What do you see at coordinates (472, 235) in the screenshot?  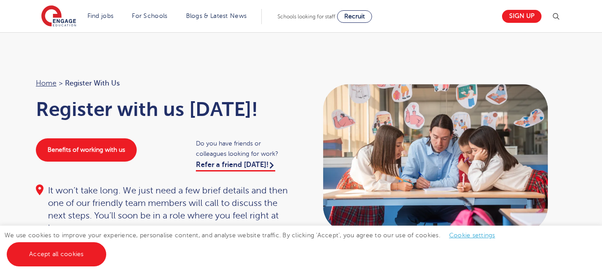 I see `a: Cookie settings` at bounding box center [472, 235].